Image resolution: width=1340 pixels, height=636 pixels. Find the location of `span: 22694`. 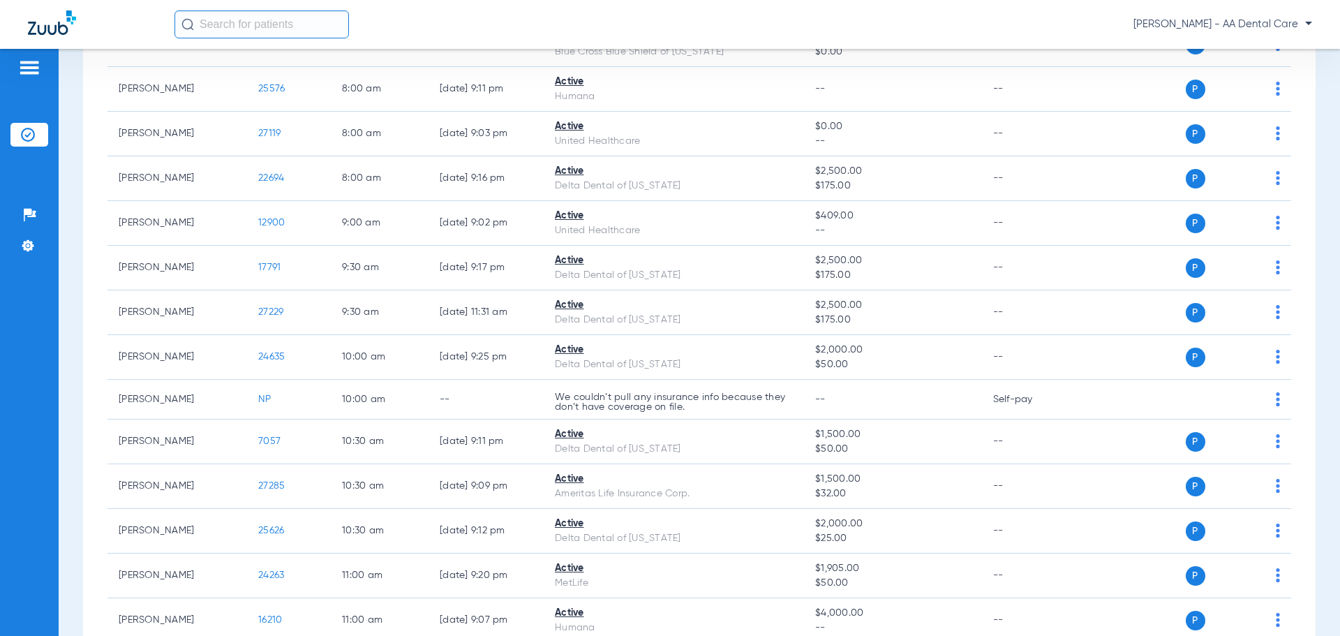

span: 22694 is located at coordinates (271, 178).